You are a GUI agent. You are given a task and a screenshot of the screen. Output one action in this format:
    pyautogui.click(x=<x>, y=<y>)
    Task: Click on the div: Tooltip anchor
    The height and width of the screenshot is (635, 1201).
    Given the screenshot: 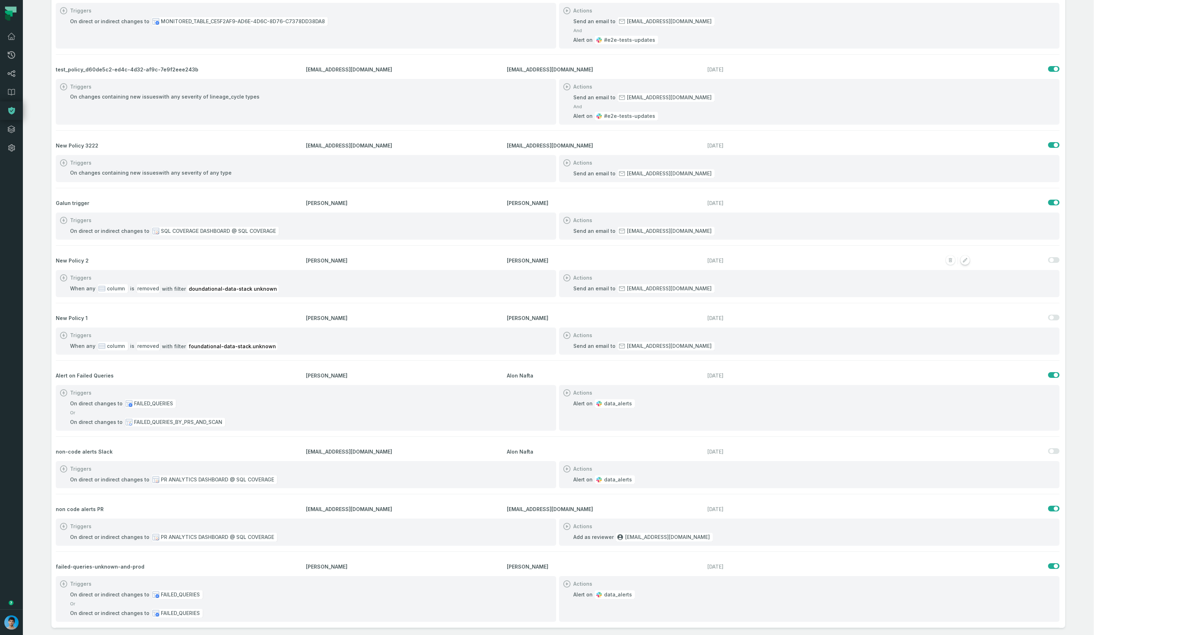 What is the action you would take?
    pyautogui.click(x=11, y=603)
    